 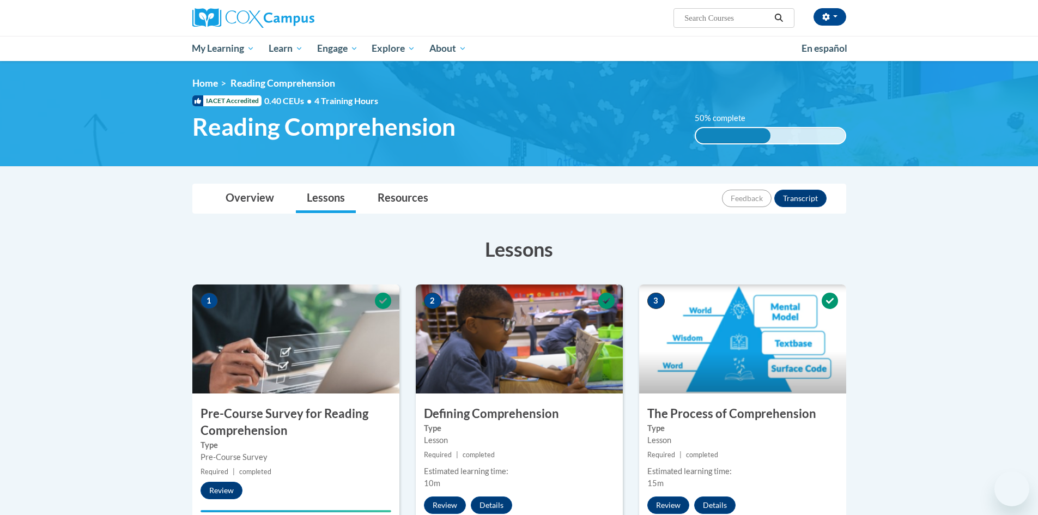 I want to click on span: My Learning, so click(x=223, y=48).